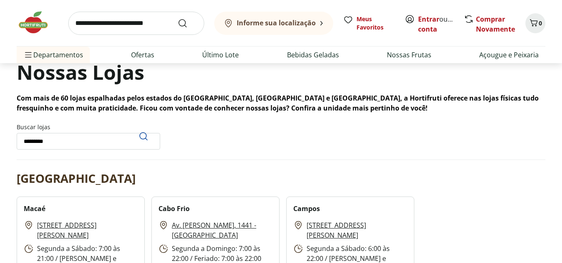  Describe the element at coordinates (441, 24) in the screenshot. I see `a: Criar conta` at that location.